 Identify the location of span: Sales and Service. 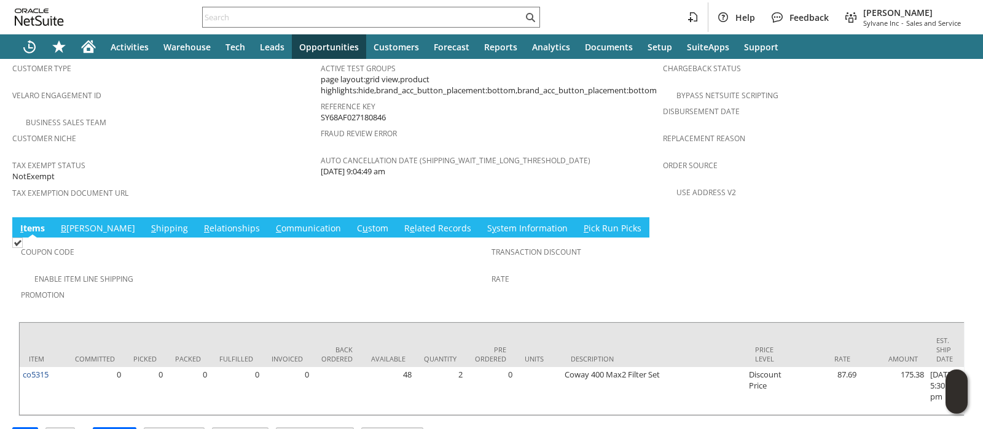
(933, 23).